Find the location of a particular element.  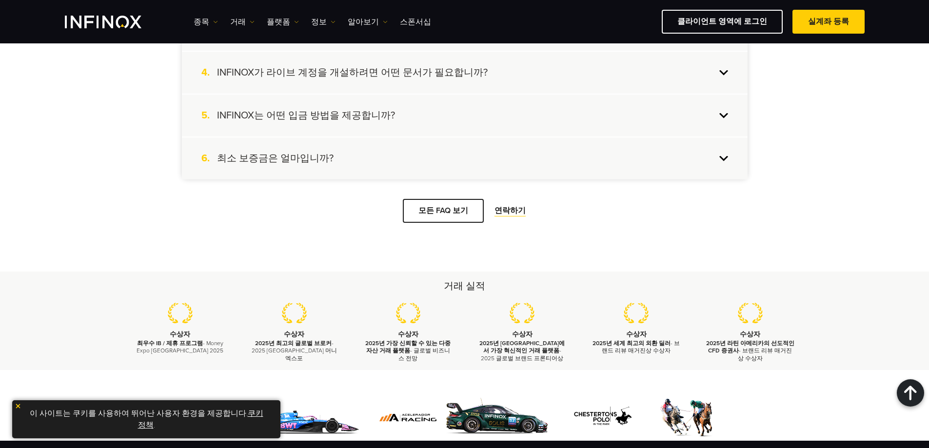

a: 알아보기 is located at coordinates (368, 22).